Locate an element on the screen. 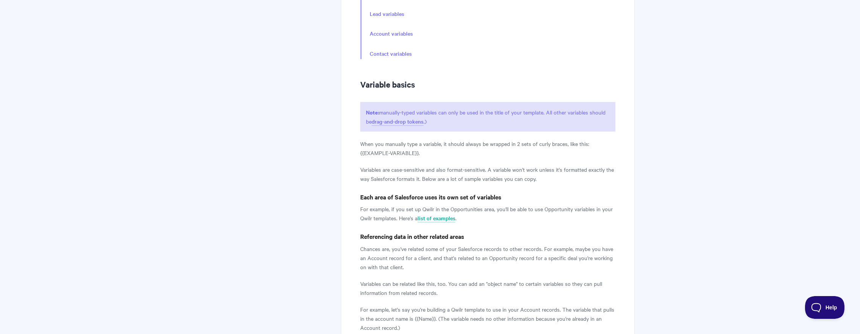 The width and height of the screenshot is (860, 334). h4: Referencing data in other related areas is located at coordinates (487, 236).